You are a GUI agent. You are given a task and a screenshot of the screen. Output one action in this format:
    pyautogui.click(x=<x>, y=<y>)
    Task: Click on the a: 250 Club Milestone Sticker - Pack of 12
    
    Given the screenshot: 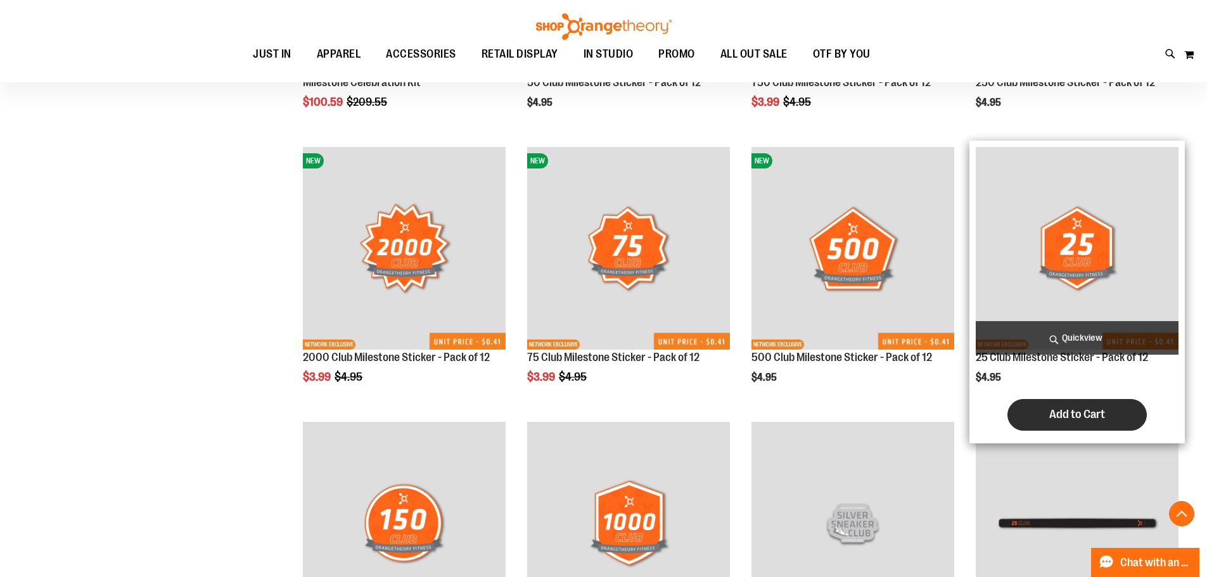 What is the action you would take?
    pyautogui.click(x=1065, y=82)
    